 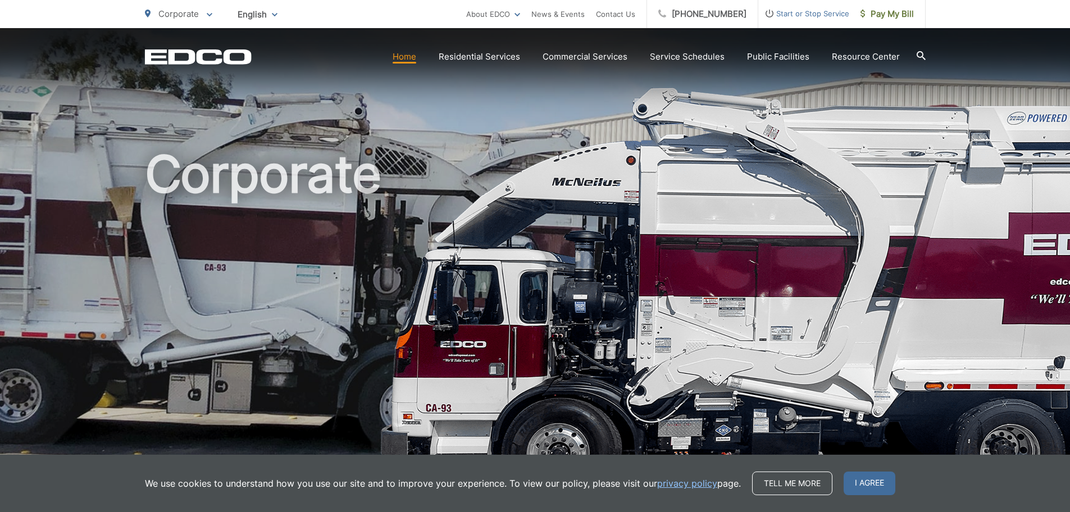 What do you see at coordinates (887, 14) in the screenshot?
I see `span: Pay My Bill` at bounding box center [887, 14].